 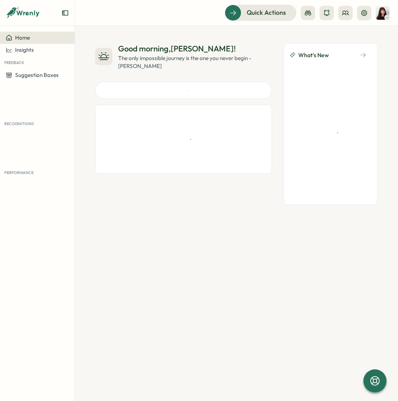 I want to click on button: Kelly Rosa, so click(x=382, y=13).